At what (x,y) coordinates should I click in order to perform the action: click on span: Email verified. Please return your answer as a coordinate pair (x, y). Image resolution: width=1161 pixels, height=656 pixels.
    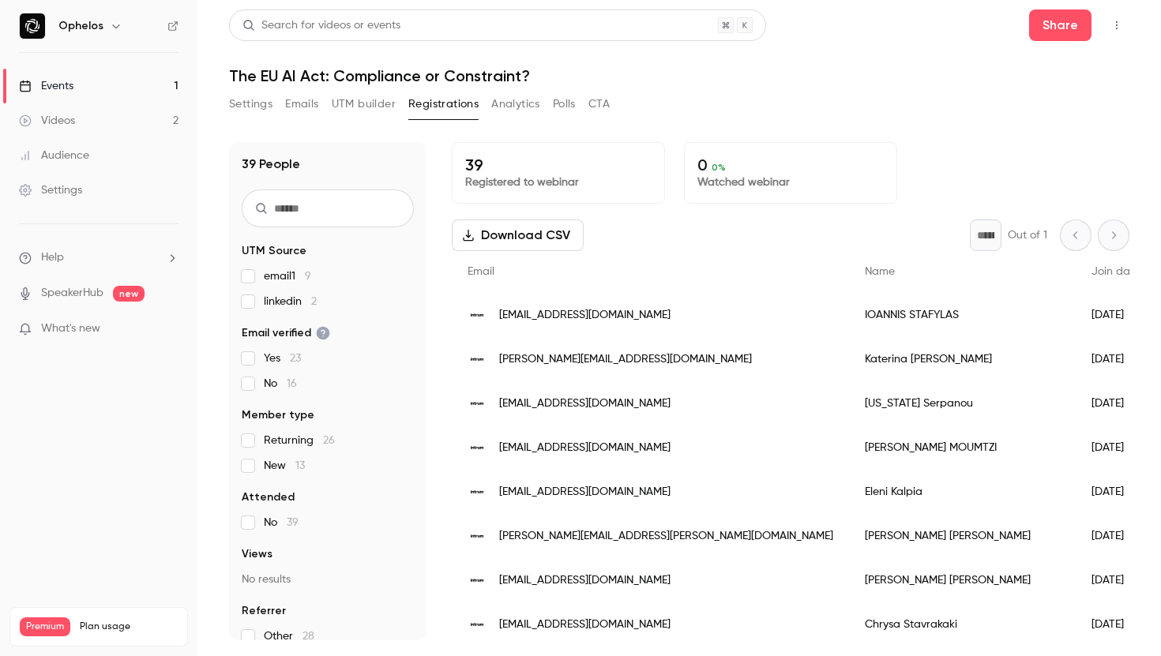
    Looking at the image, I should click on (286, 333).